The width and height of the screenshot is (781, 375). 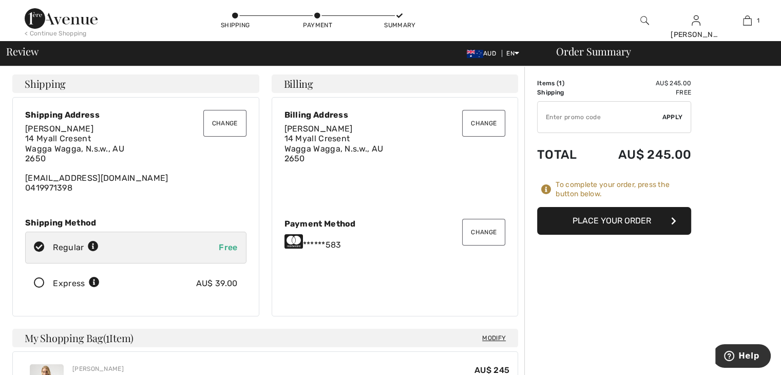 I want to click on a: 1, so click(x=747, y=21).